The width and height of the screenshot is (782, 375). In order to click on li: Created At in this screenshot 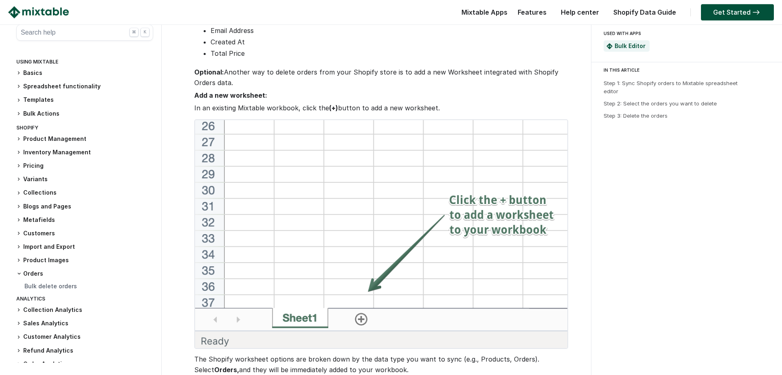, I will do `click(388, 42)`.